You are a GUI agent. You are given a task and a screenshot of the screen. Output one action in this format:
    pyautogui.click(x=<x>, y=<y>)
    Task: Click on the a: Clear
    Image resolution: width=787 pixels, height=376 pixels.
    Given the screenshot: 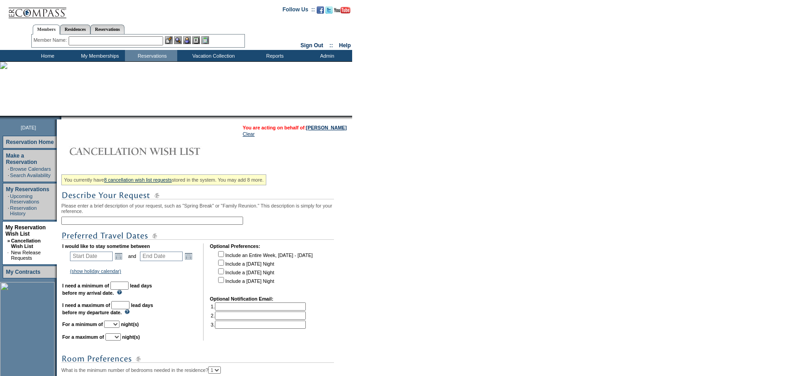 What is the action you would take?
    pyautogui.click(x=249, y=134)
    